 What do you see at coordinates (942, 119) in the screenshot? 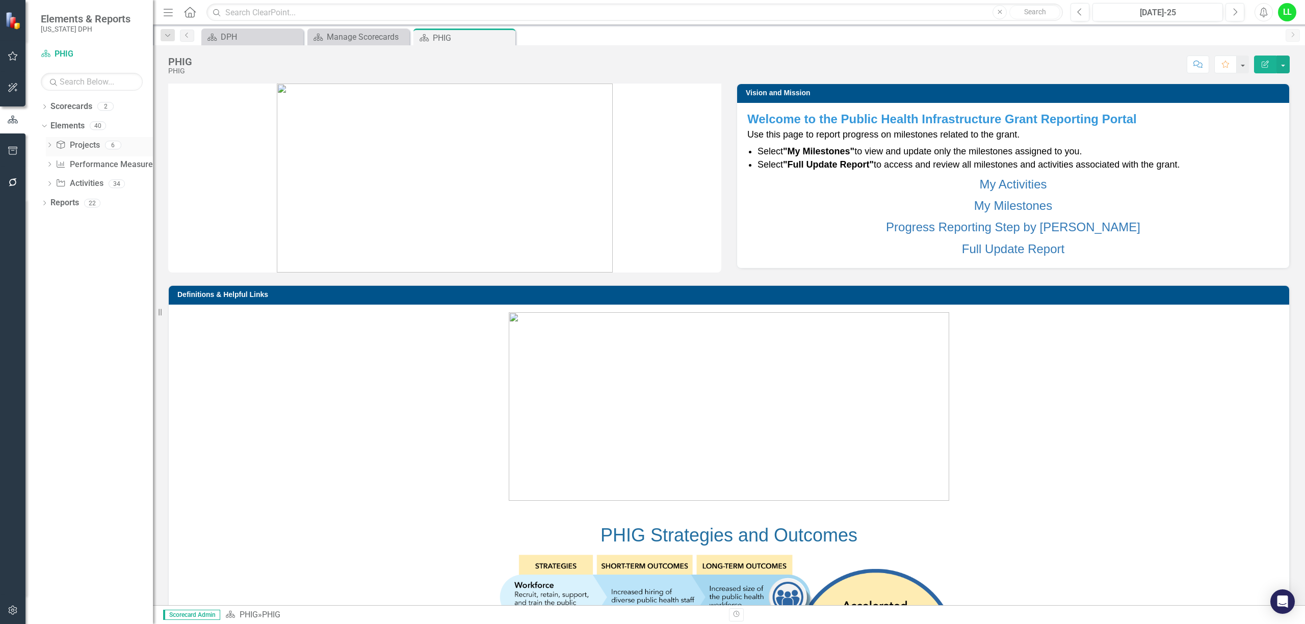
I see `strong: Welcome to the Public Health Infrastructure Grant Reporting Portal` at bounding box center [942, 119].